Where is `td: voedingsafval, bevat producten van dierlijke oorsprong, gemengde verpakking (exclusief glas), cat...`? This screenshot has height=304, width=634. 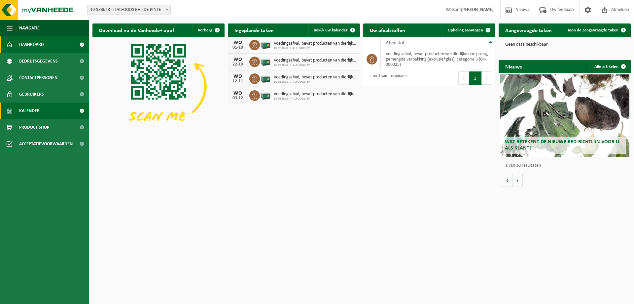 td: voedingsafval, bevat producten van dierlijke oorsprong, gemengde verpakking (exclusief glas), cat... is located at coordinates (438, 59).